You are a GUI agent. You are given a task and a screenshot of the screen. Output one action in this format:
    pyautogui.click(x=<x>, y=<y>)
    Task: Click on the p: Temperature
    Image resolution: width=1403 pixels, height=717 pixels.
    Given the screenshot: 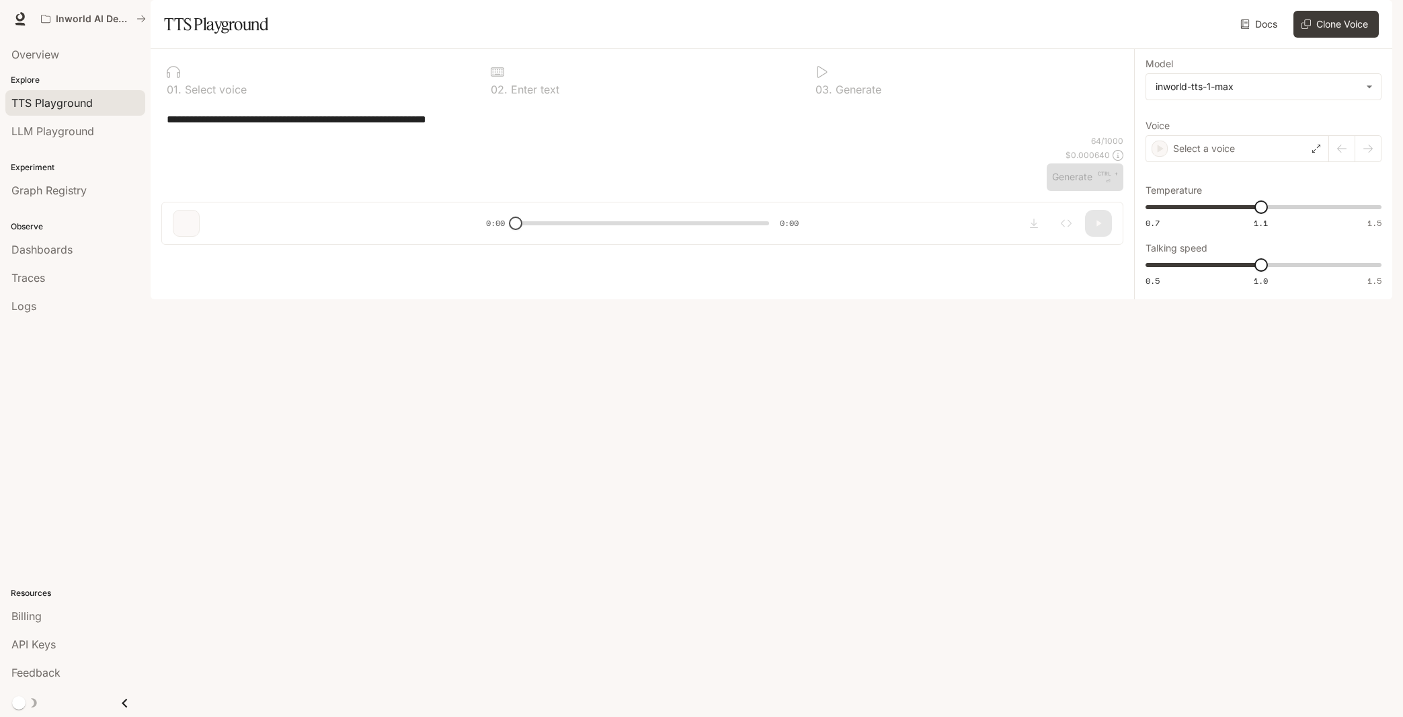 What is the action you would take?
    pyautogui.click(x=1174, y=190)
    